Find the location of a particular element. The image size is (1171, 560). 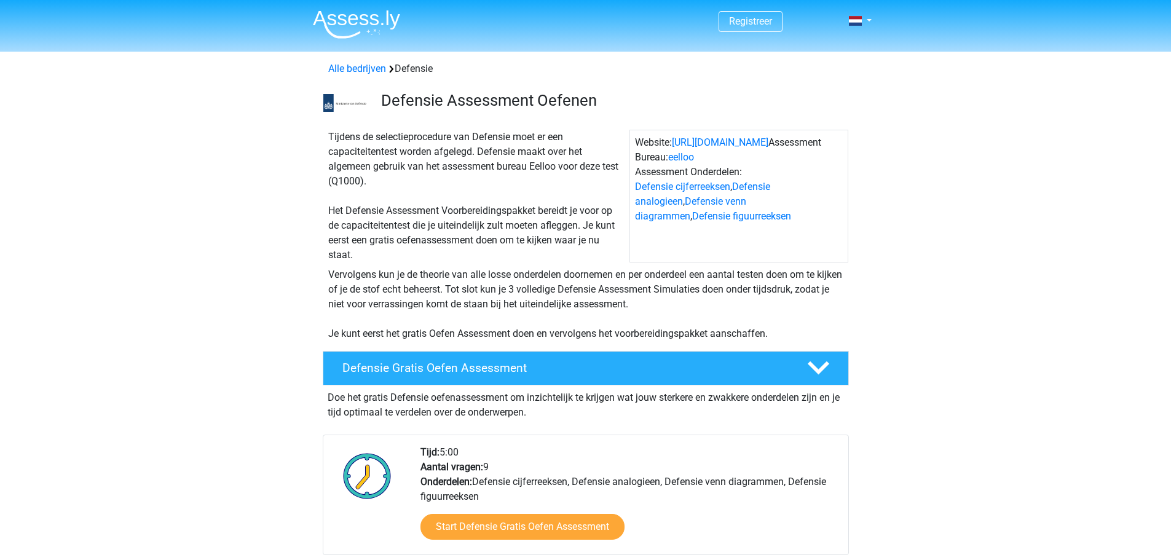

img: Assessly is located at coordinates (356, 24).